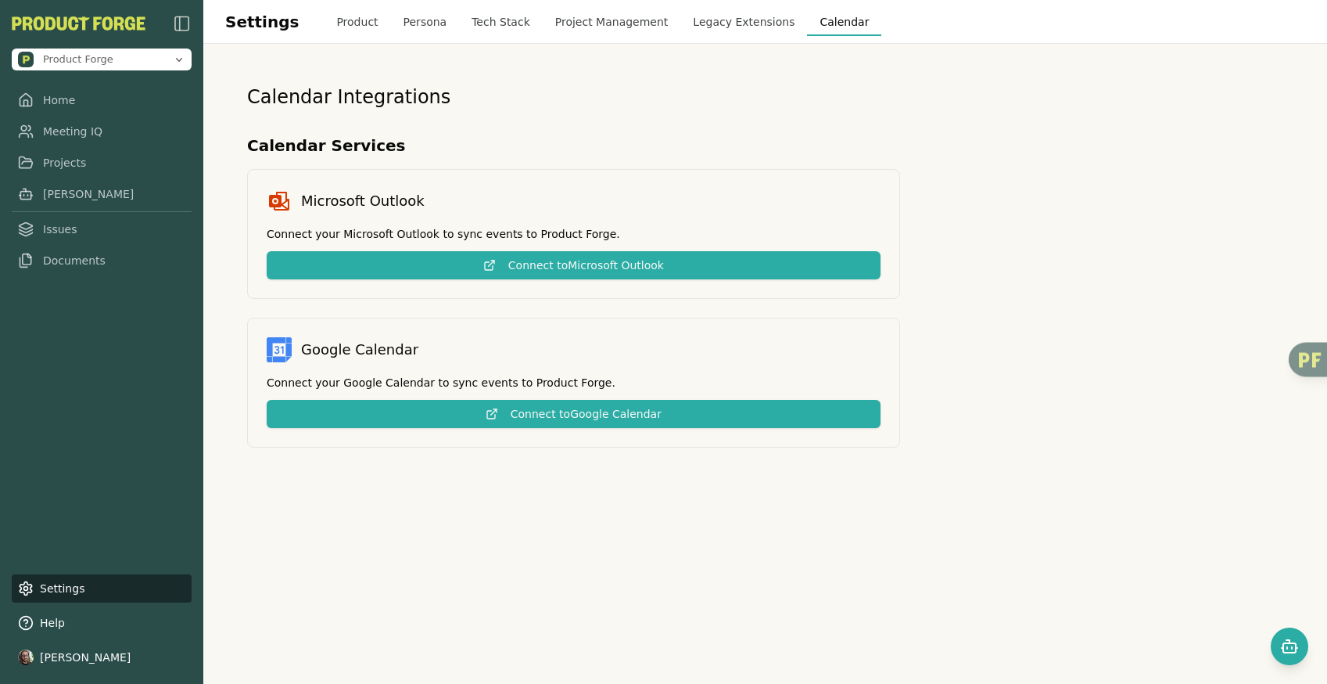  I want to click on a: Settings, so click(102, 588).